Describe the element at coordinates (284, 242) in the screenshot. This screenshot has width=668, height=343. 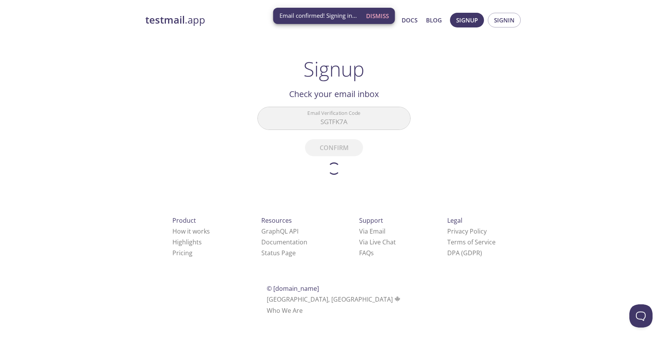
I see `a: Documentation` at that location.